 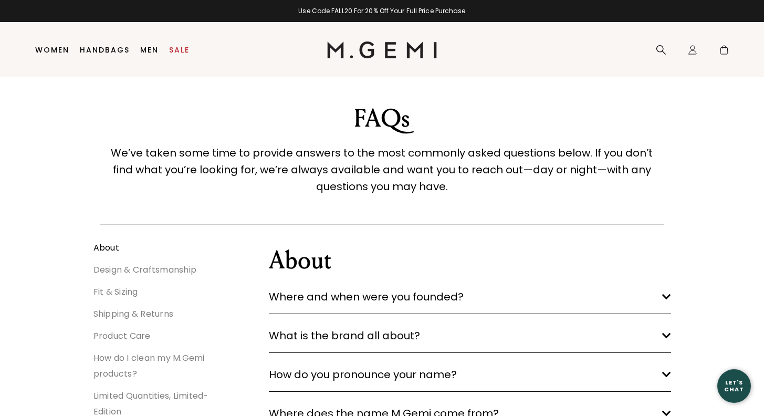 What do you see at coordinates (300, 261) in the screenshot?
I see `h2: About` at bounding box center [300, 261].